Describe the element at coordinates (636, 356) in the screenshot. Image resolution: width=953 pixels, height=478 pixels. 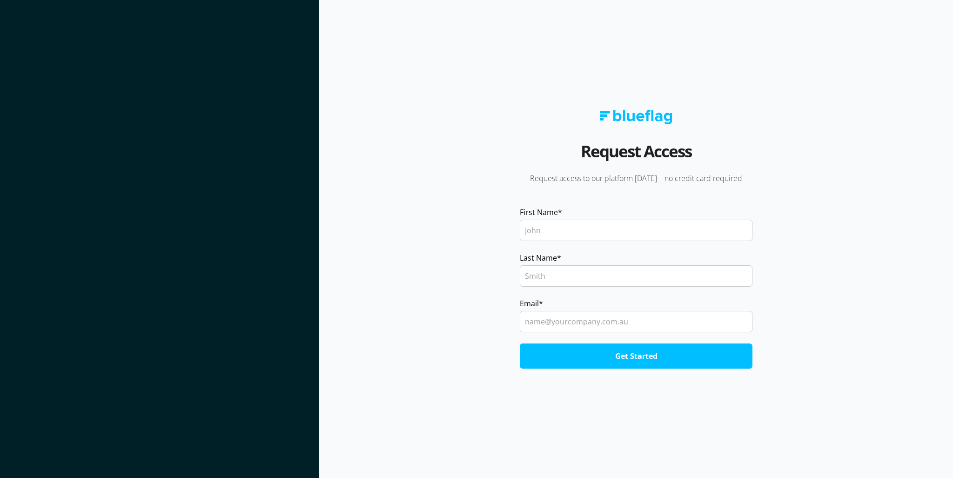
I see `input: Get Started` at that location.